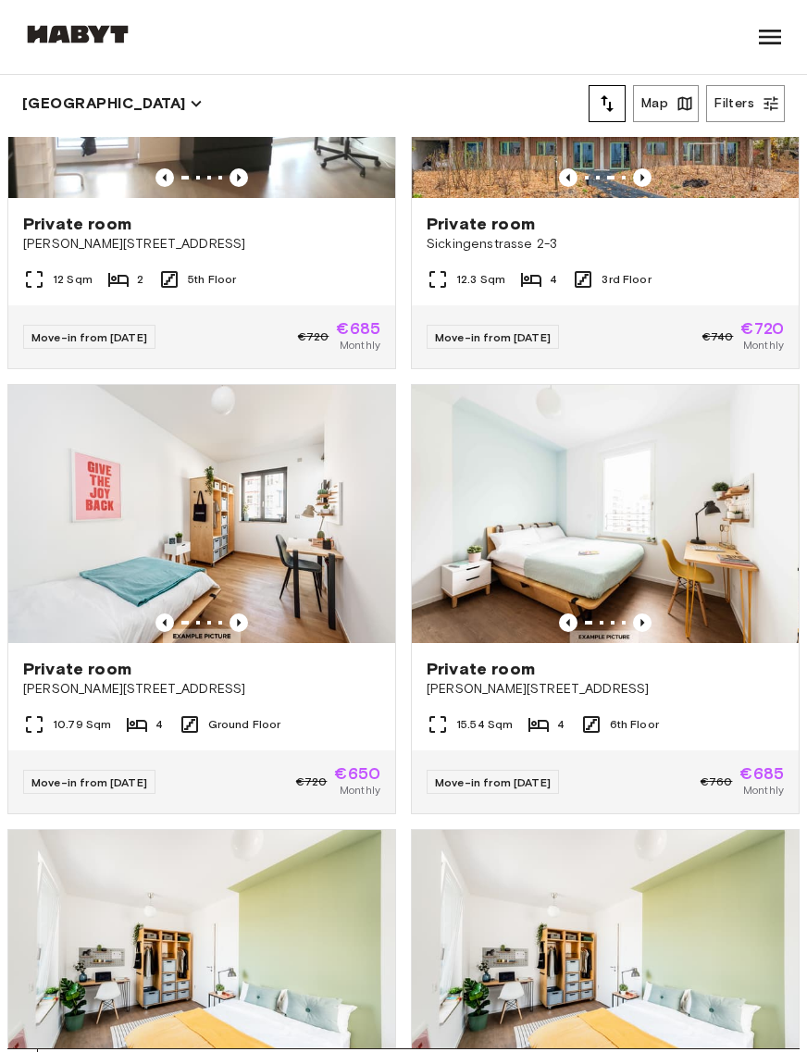  Describe the element at coordinates (484, 725) in the screenshot. I see `span: 15.54 Sqm` at that location.